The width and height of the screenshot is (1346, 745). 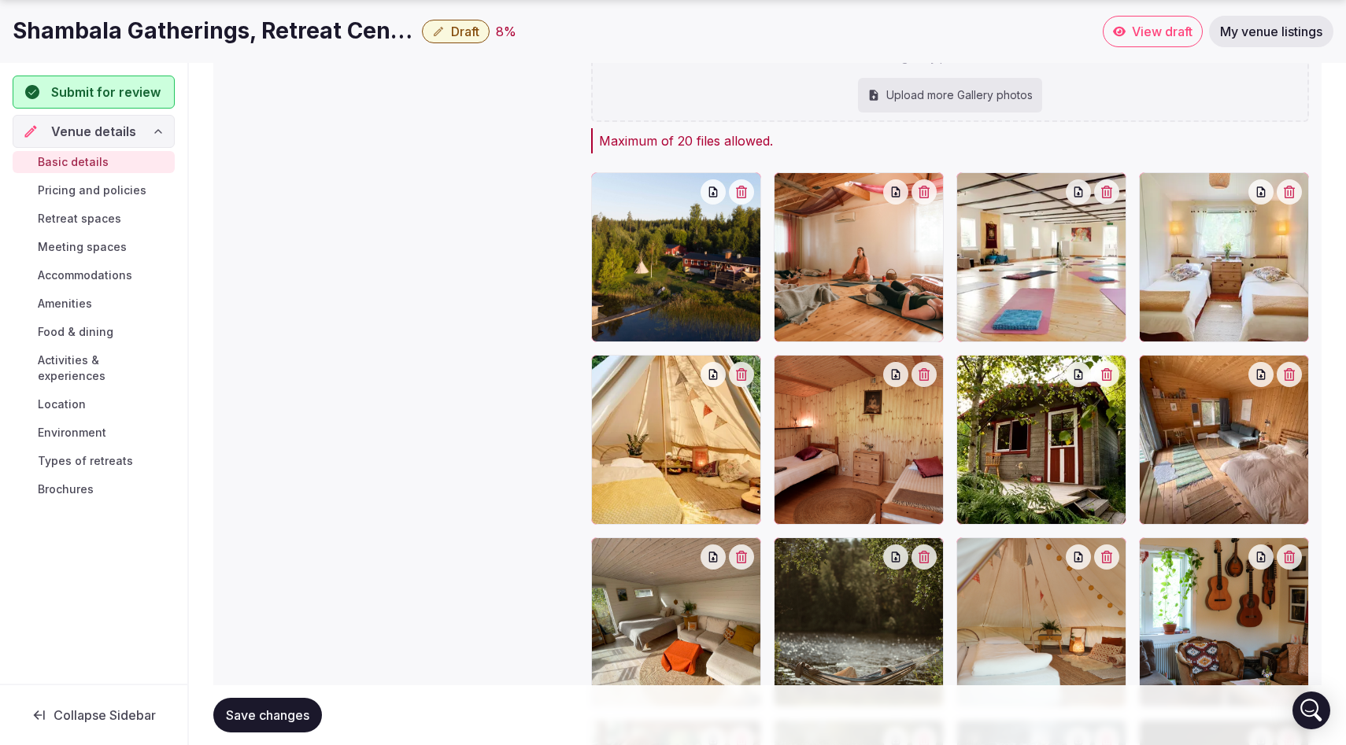 What do you see at coordinates (85, 461) in the screenshot?
I see `span: Types of retreats` at bounding box center [85, 461].